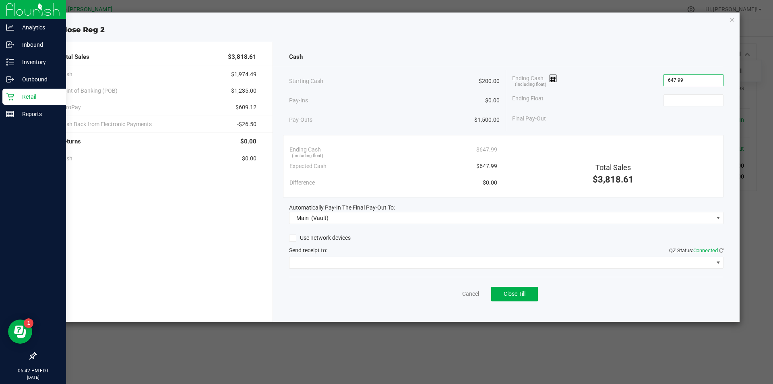 The width and height of the screenshot is (773, 384). Describe the element at coordinates (10, 45) in the screenshot. I see `inline-svg: Inbound` at that location.